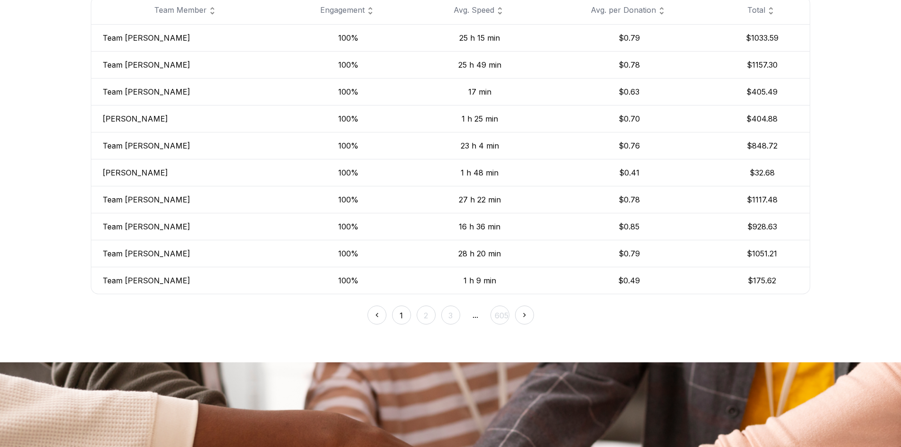  I want to click on td: $175.62, so click(762, 280).